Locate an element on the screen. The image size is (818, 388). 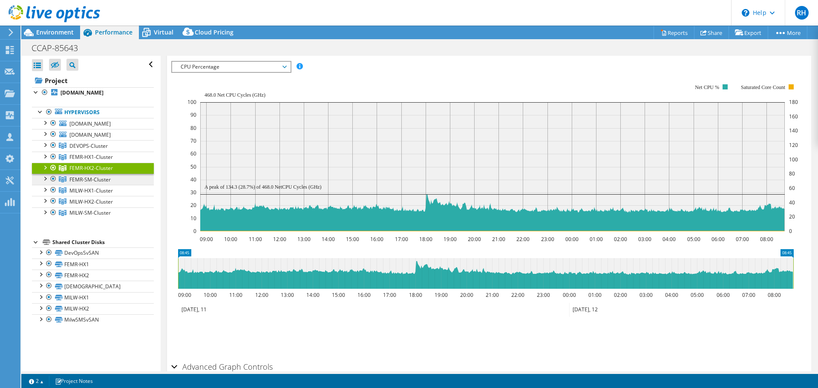
text: 07:00 is located at coordinates (742, 239).